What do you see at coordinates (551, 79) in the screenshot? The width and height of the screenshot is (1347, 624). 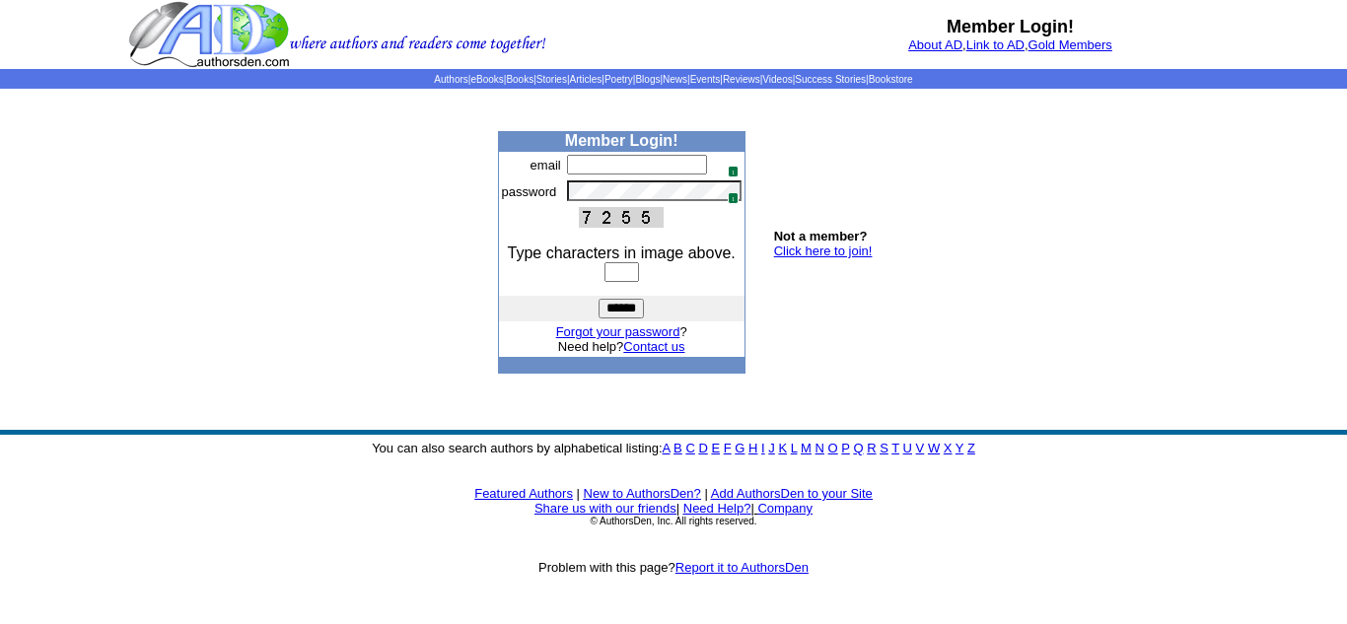 I see `a: Stories` at bounding box center [551, 79].